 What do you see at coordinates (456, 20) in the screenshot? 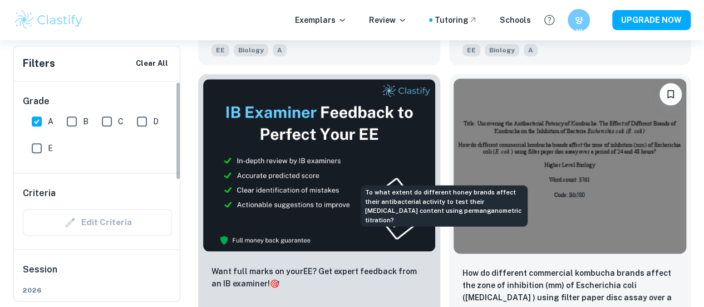
I see `a: Tutoring` at bounding box center [456, 20].